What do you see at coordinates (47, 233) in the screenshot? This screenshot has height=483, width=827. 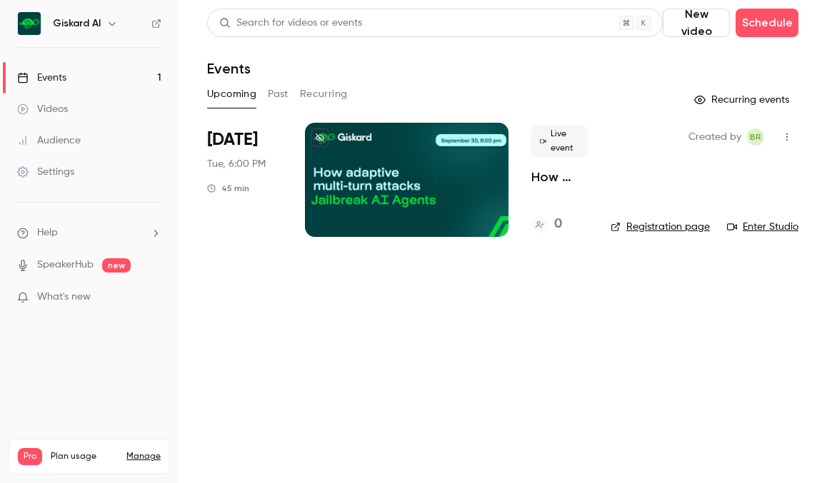 I see `span: Help` at bounding box center [47, 233].